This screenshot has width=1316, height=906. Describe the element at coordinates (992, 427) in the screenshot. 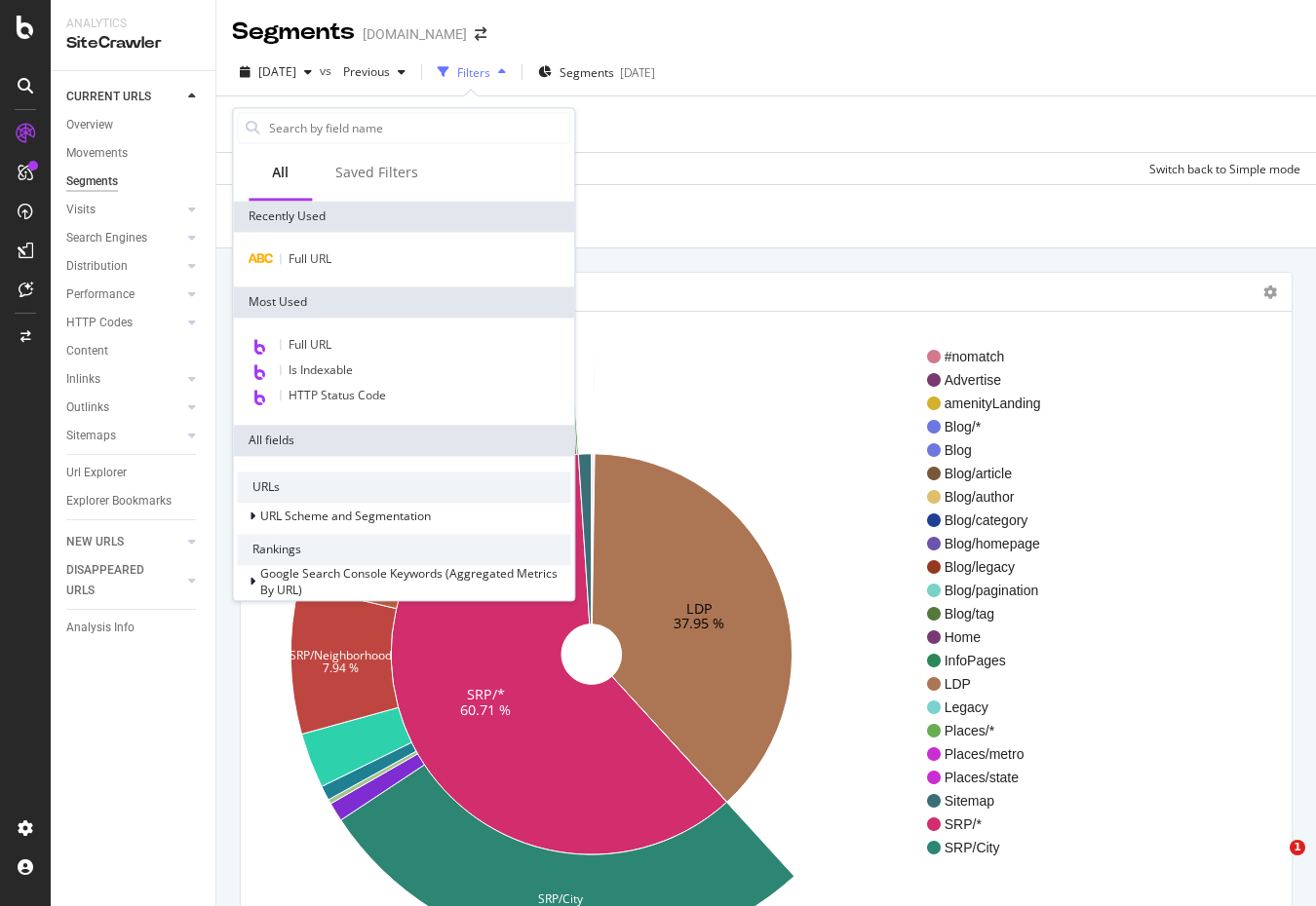

I see `span: Blog/*` at that location.